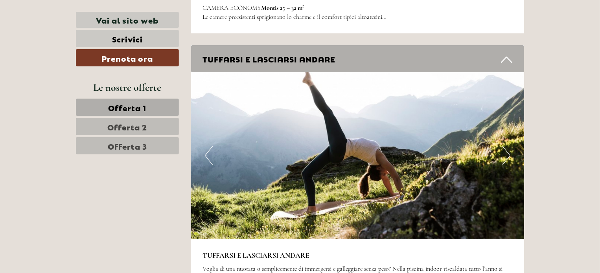 This screenshot has height=273, width=600. What do you see at coordinates (127, 107) in the screenshot?
I see `span: Offerta 1` at bounding box center [127, 107].